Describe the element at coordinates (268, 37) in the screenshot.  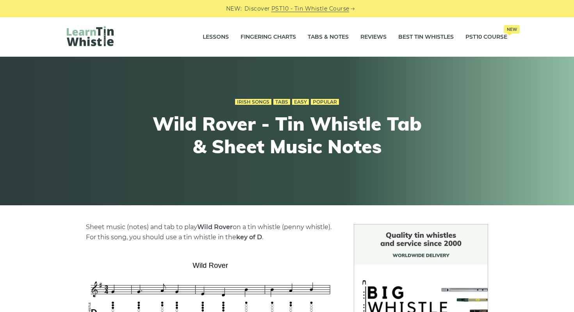
I see `a: Fingering Charts` at that location.